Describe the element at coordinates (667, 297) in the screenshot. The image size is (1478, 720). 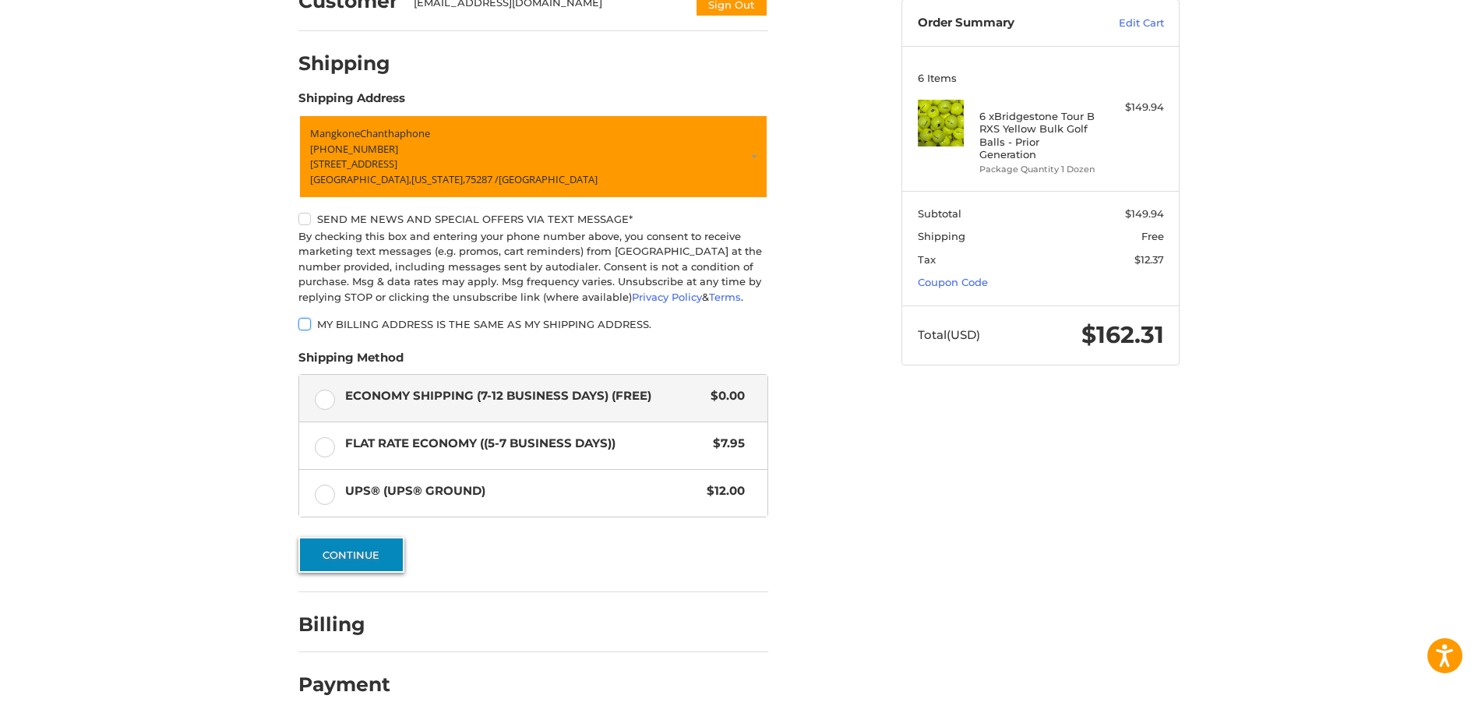
I see `a: Privacy Policy` at that location.